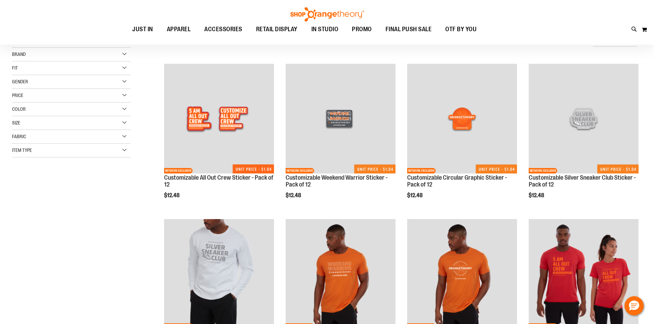 The width and height of the screenshot is (654, 324). Describe the element at coordinates (325, 30) in the screenshot. I see `a: IN STUDIO` at that location.